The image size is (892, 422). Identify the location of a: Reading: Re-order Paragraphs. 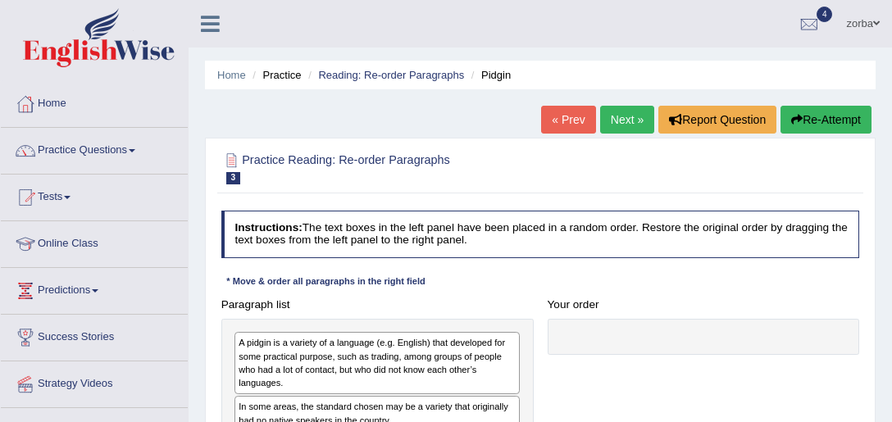
(391, 75).